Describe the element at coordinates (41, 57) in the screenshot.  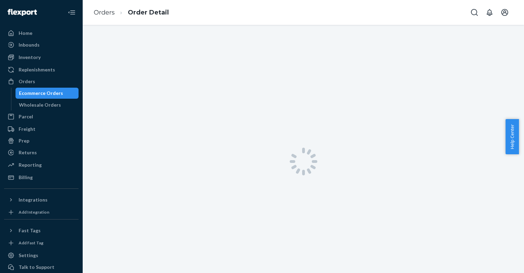
I see `a: Inventory` at that location.